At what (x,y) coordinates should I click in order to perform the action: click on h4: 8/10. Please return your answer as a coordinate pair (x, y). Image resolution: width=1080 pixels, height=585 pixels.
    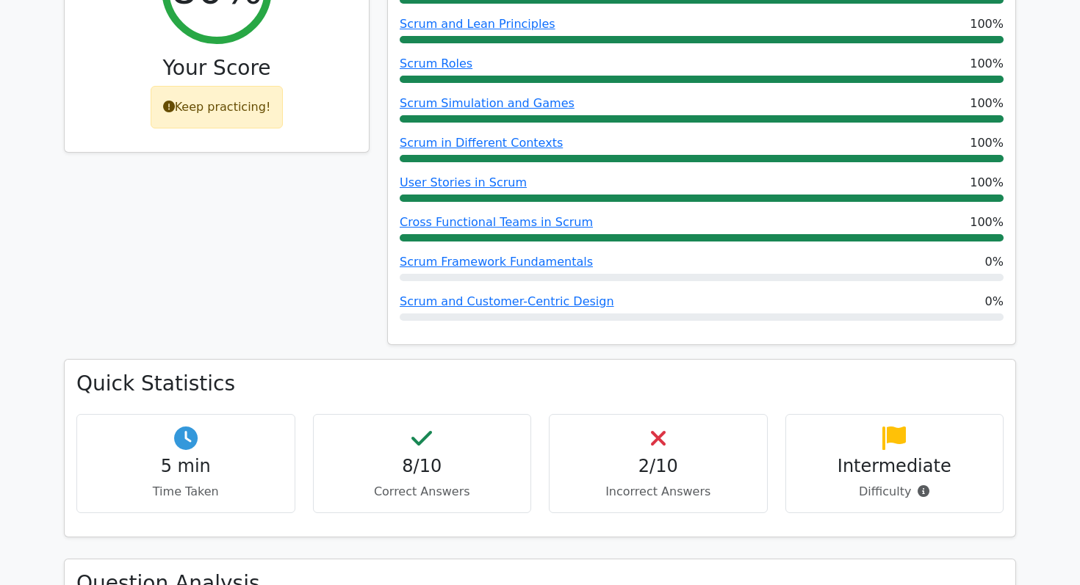
    Looking at the image, I should click on (422, 466).